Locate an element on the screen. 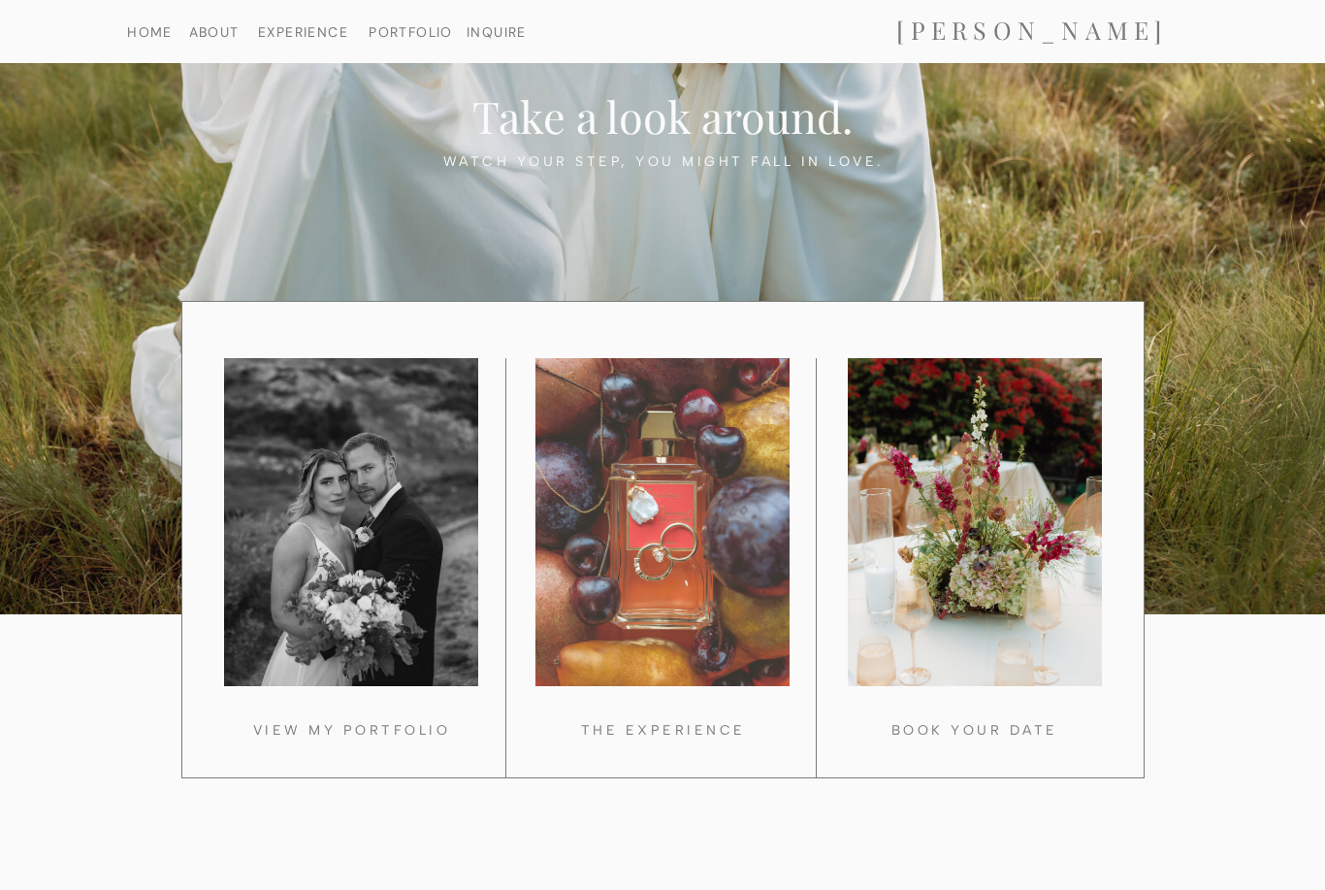  h3: BOOK YOUR DATE is located at coordinates (974, 727).